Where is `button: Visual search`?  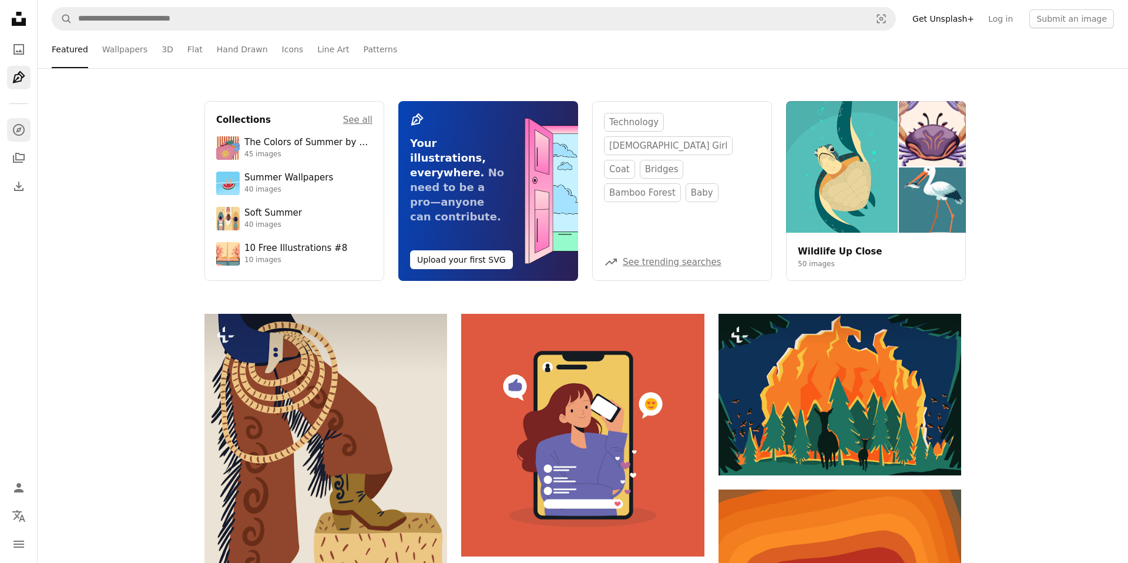 button: Visual search is located at coordinates (881, 19).